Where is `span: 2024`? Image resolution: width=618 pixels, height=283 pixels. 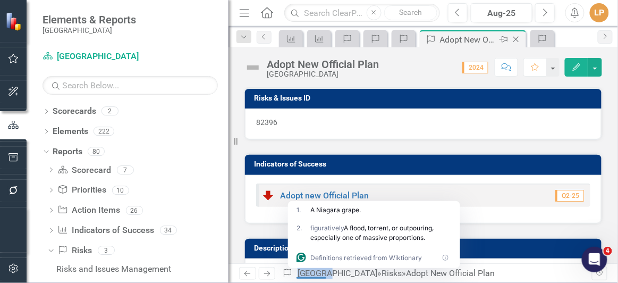
span: 2024 is located at coordinates (475, 67).